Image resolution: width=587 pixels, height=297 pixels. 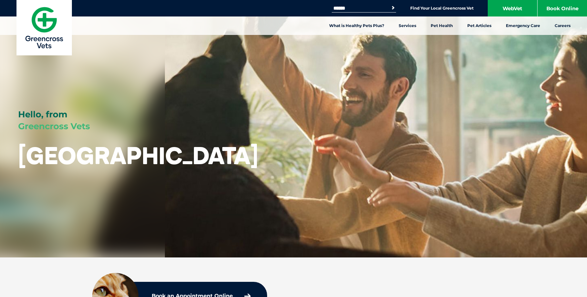 What do you see at coordinates (563, 26) in the screenshot?
I see `a: Careers` at bounding box center [563, 26].